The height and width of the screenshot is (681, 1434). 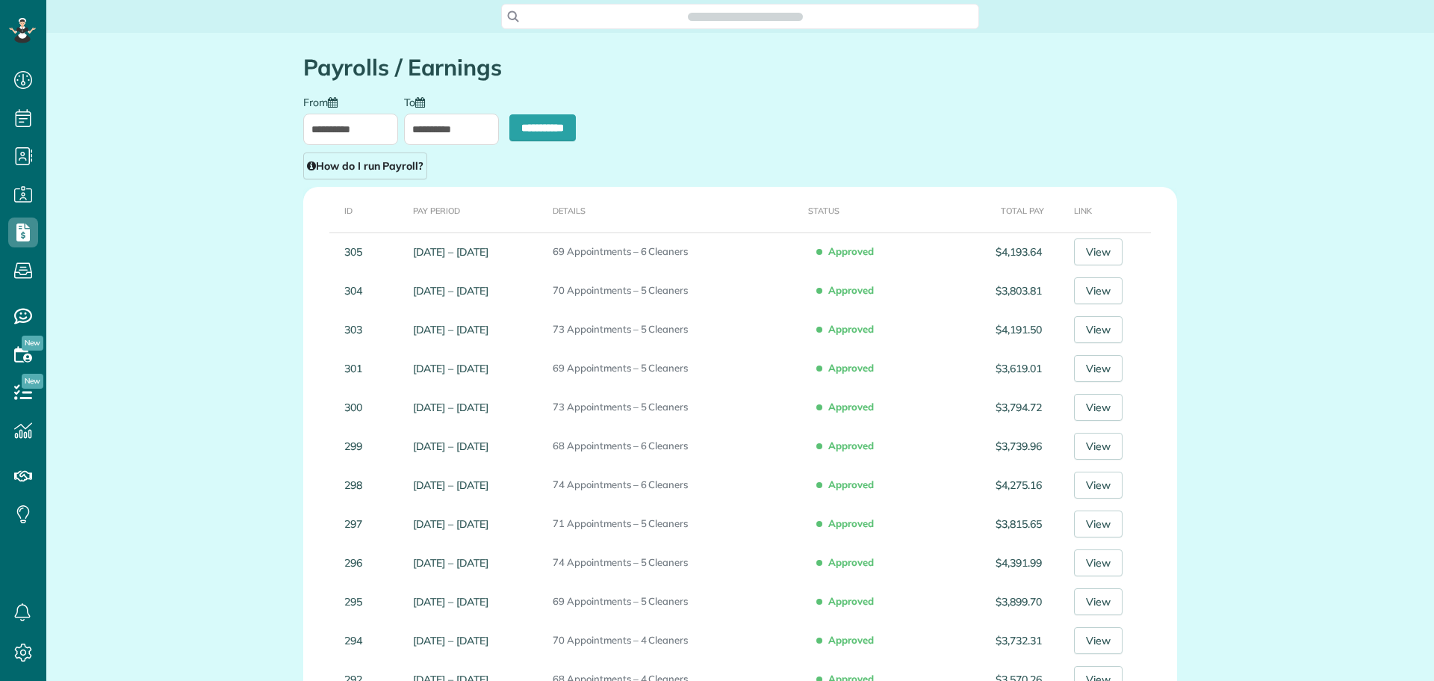 What do you see at coordinates (992, 640) in the screenshot?
I see `td: $3,732.31` at bounding box center [992, 640].